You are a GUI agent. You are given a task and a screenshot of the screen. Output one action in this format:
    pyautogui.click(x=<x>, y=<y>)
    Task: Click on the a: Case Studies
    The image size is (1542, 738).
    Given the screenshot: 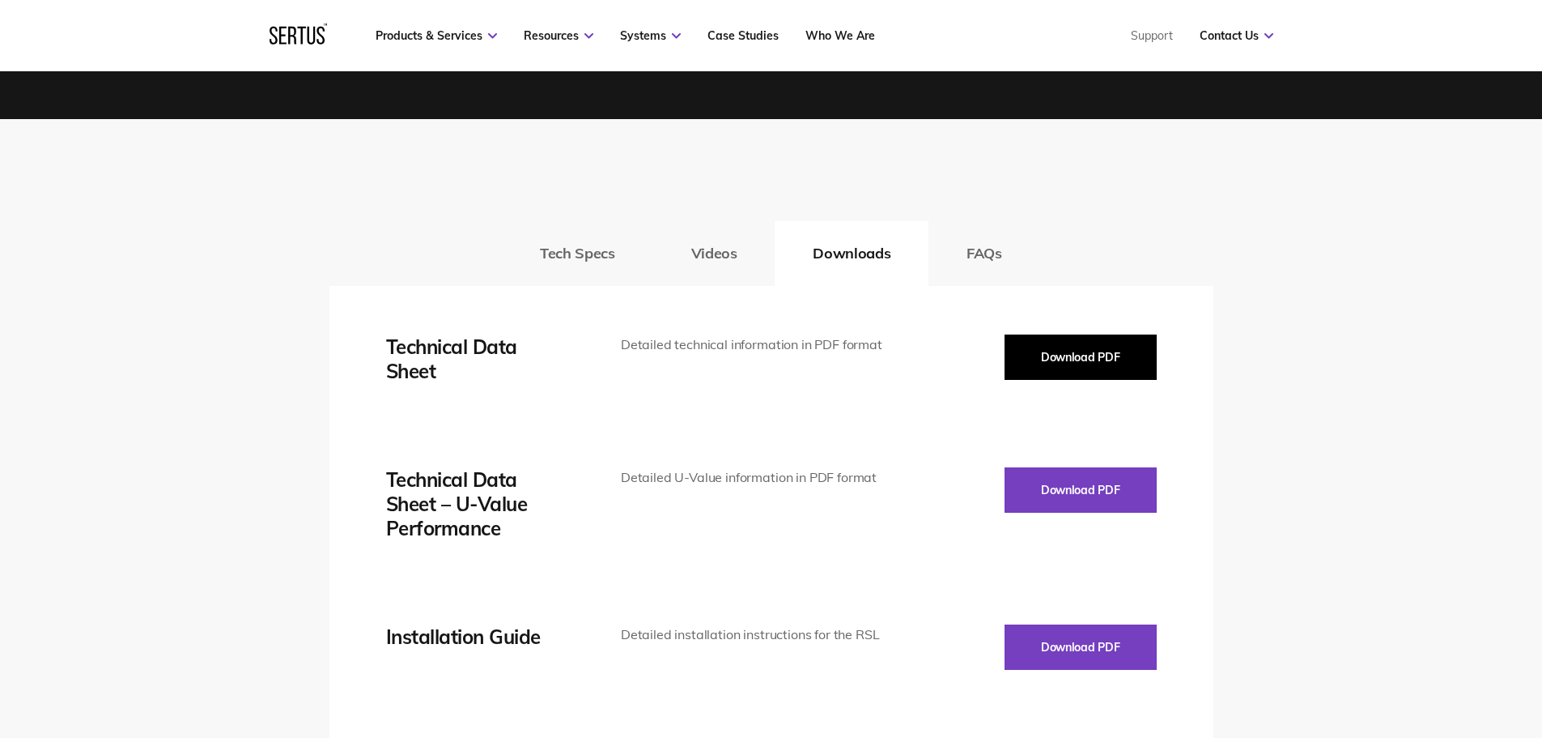 What is the action you would take?
    pyautogui.click(x=743, y=36)
    